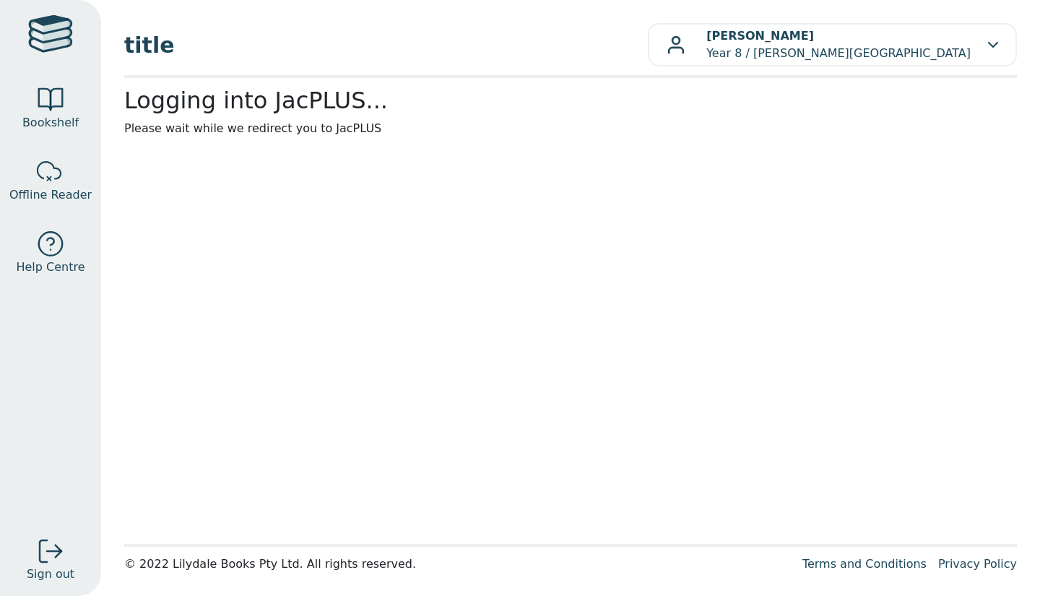 The image size is (1040, 596). I want to click on span: title, so click(386, 45).